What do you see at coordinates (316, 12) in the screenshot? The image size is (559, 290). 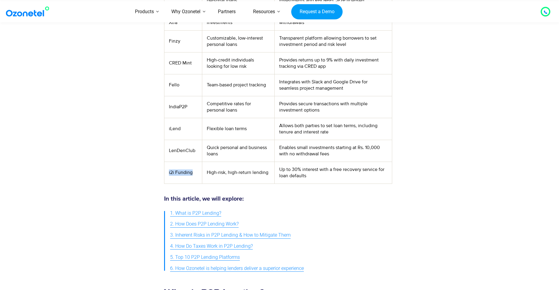 I see `a: Request a Demo` at bounding box center [316, 12].